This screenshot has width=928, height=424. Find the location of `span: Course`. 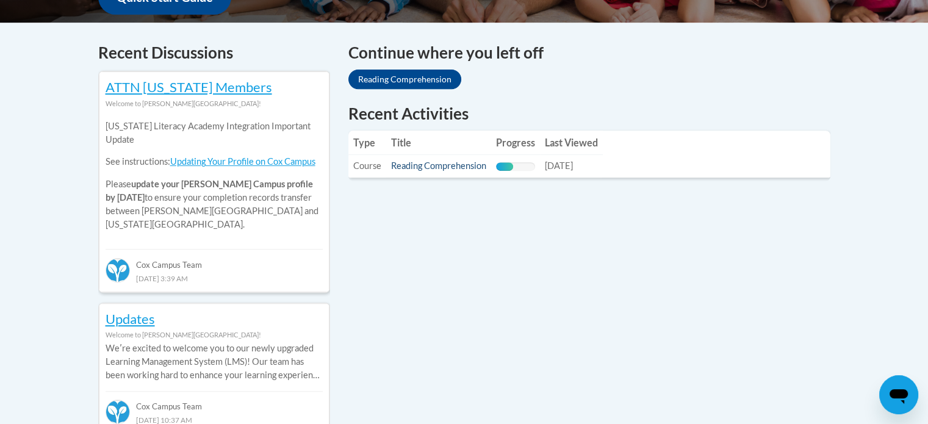

span: Course is located at coordinates (367, 165).